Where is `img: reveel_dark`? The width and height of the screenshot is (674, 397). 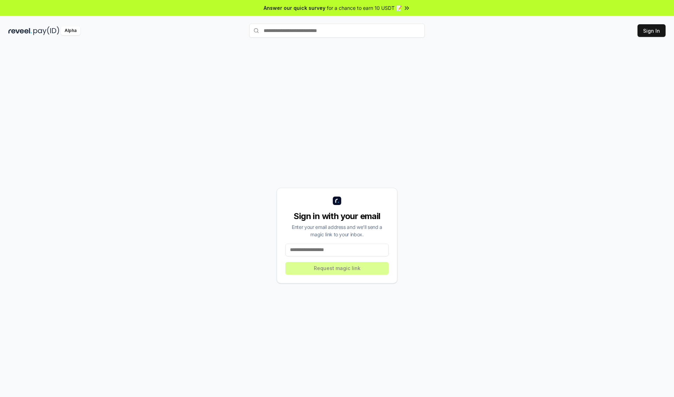
img: reveel_dark is located at coordinates (20, 31).